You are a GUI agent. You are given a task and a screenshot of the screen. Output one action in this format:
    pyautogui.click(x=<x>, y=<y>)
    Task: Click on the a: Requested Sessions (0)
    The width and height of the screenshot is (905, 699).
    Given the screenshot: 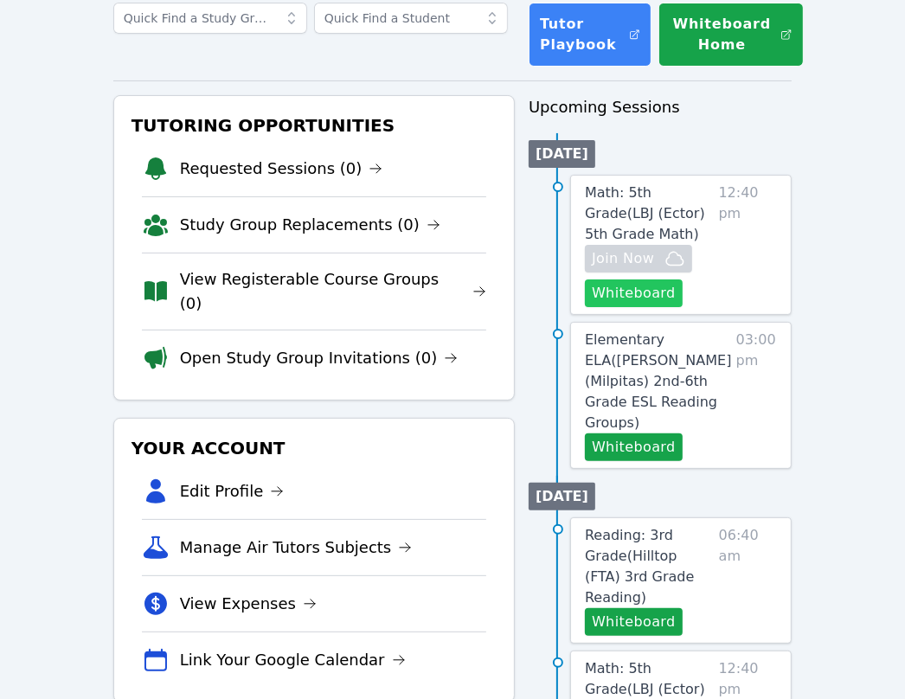 What is the action you would take?
    pyautogui.click(x=281, y=169)
    